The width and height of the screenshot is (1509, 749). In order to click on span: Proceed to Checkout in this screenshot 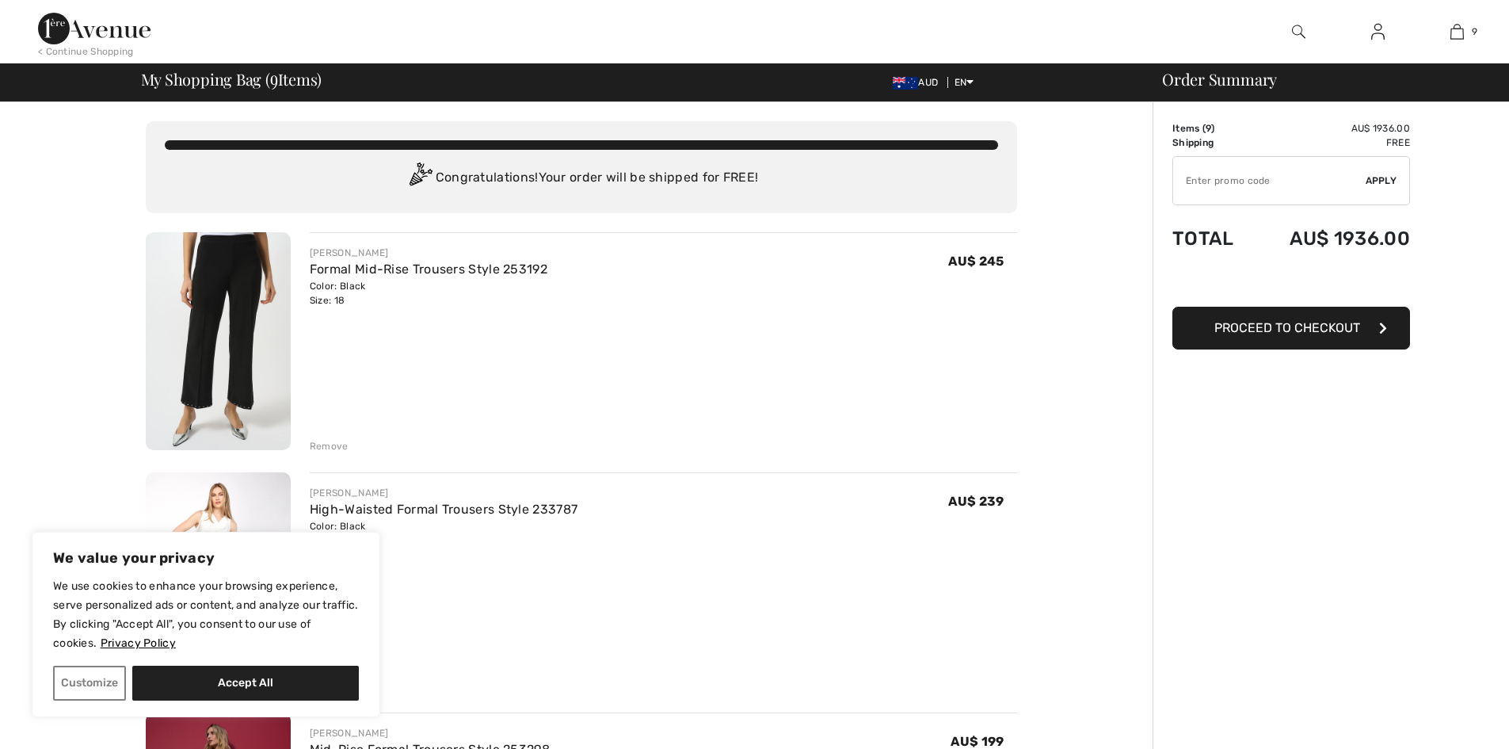, I will do `click(1287, 327)`.